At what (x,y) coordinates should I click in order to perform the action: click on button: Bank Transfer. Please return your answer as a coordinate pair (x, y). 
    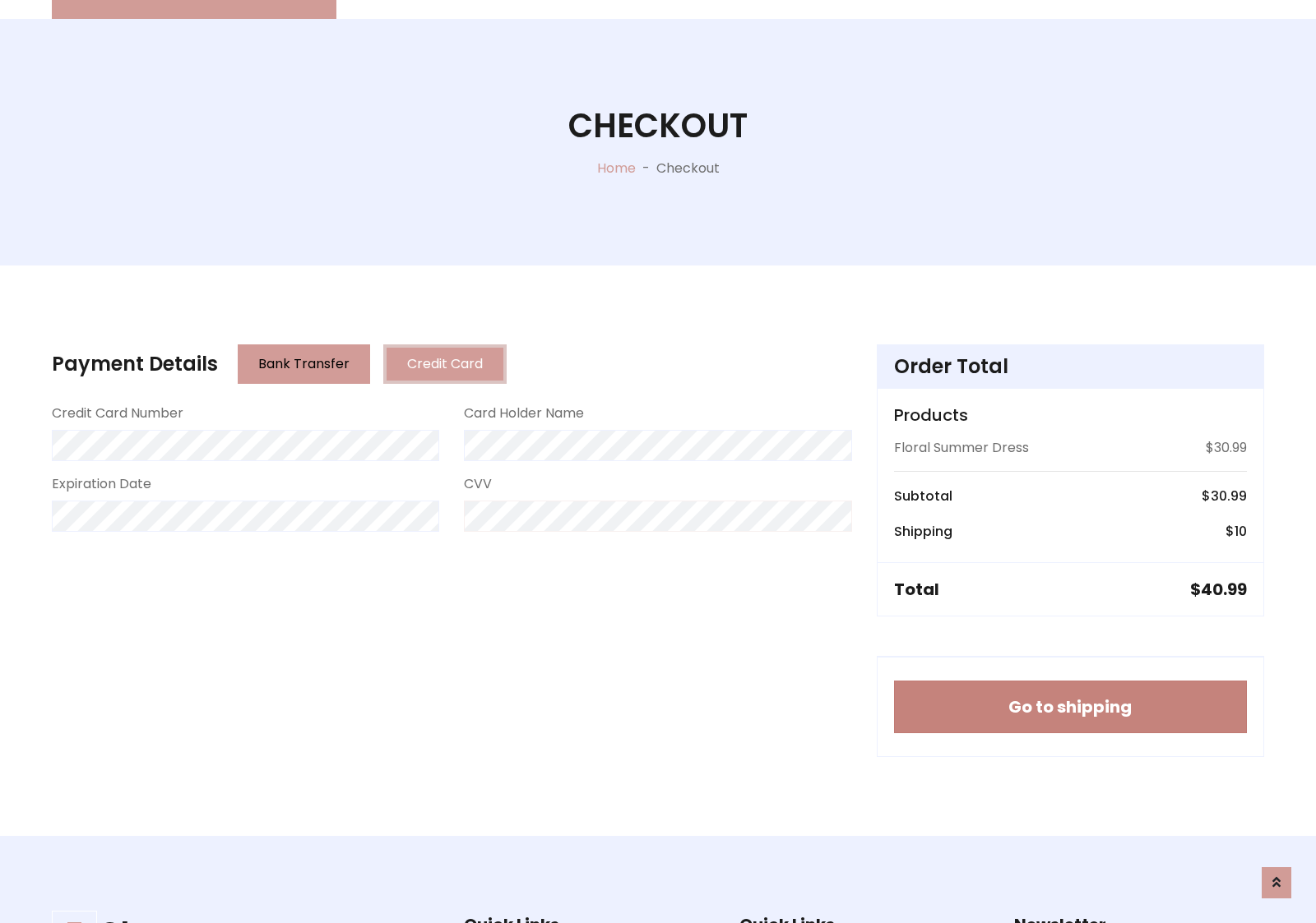
    Looking at the image, I should click on (303, 364).